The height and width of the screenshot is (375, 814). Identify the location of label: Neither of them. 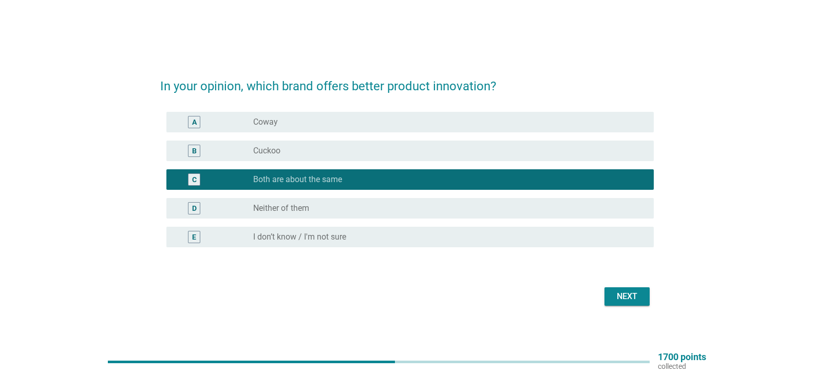
(281, 209).